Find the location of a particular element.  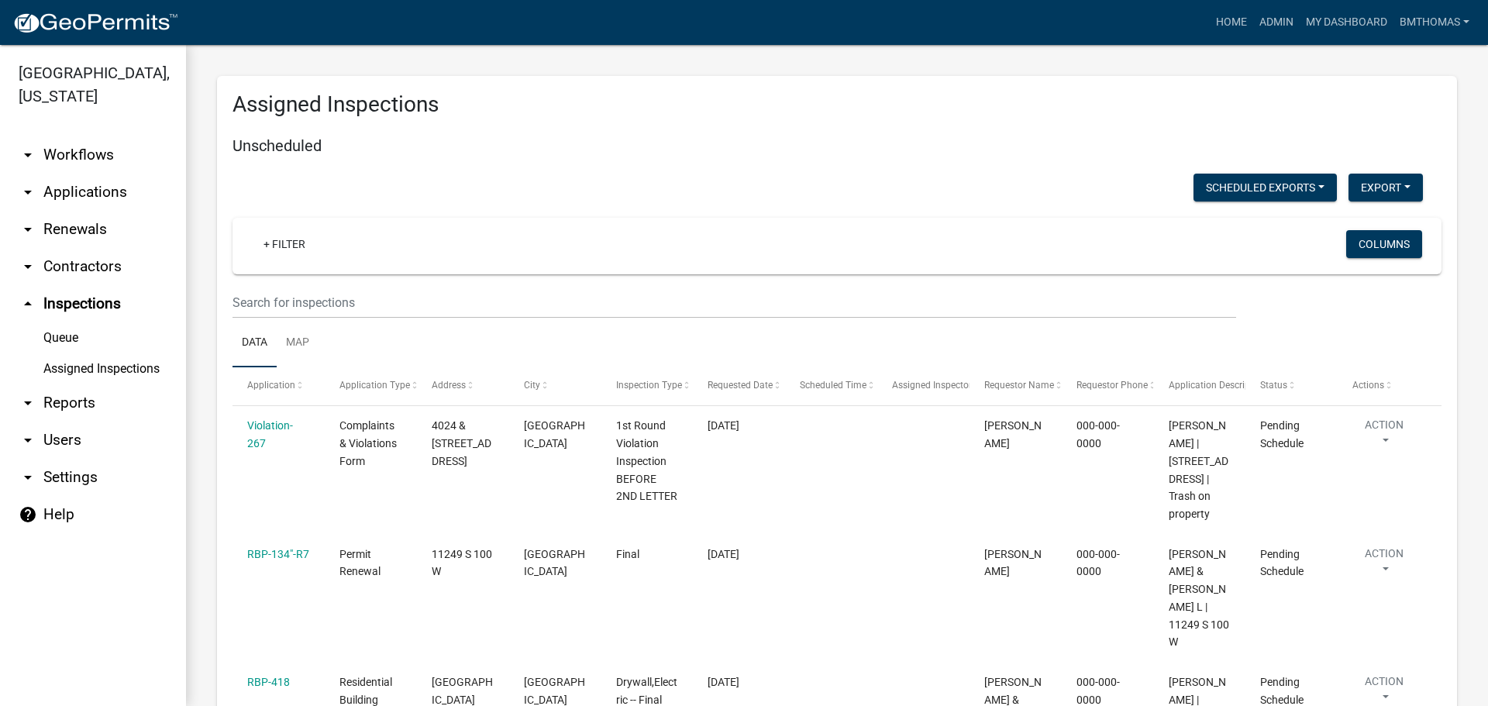

a: RBP-418 is located at coordinates (268, 682).